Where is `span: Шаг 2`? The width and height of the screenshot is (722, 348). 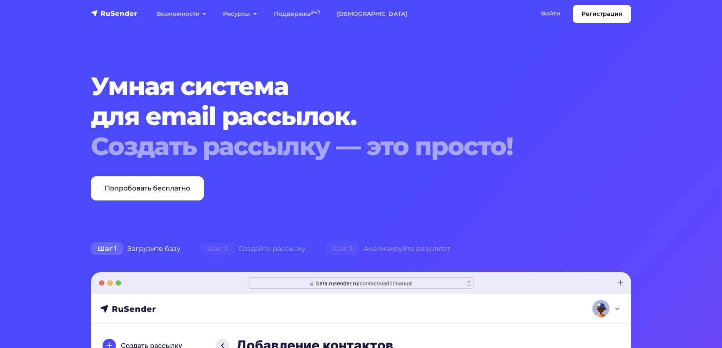 span: Шаг 2 is located at coordinates (217, 249).